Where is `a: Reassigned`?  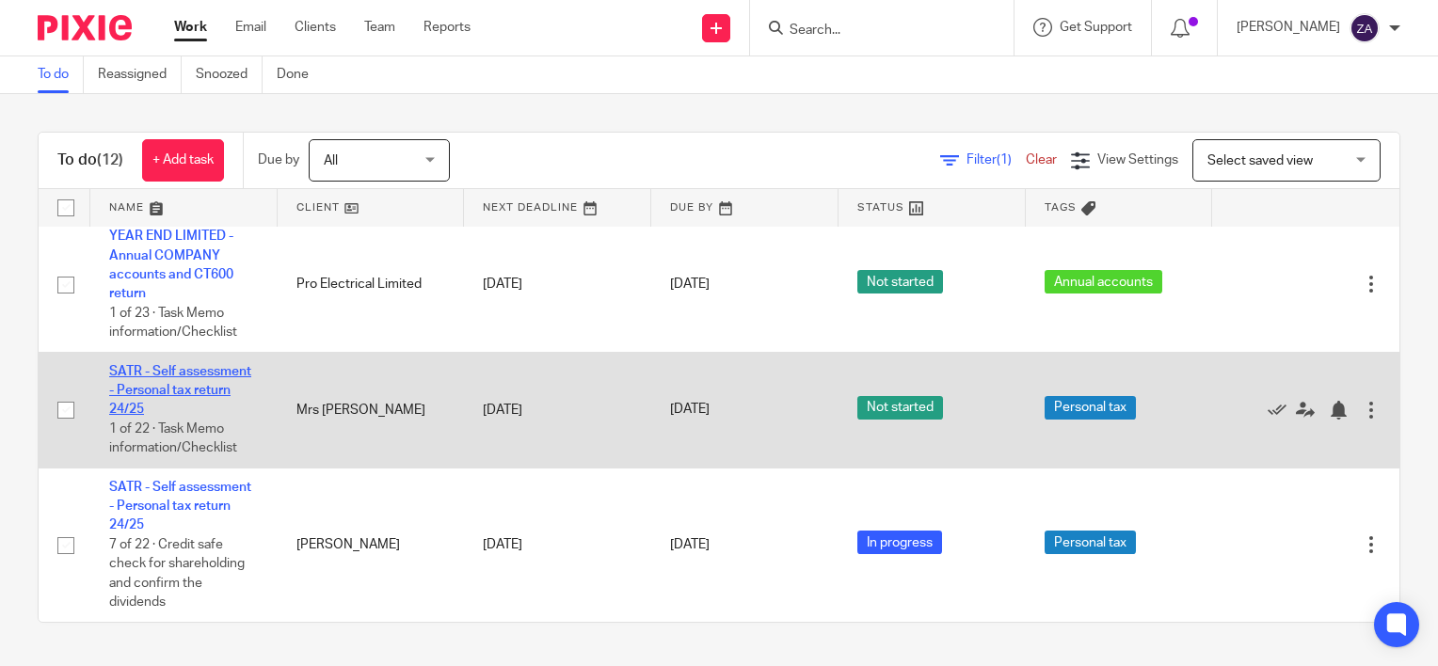 a: Reassigned is located at coordinates (139, 74).